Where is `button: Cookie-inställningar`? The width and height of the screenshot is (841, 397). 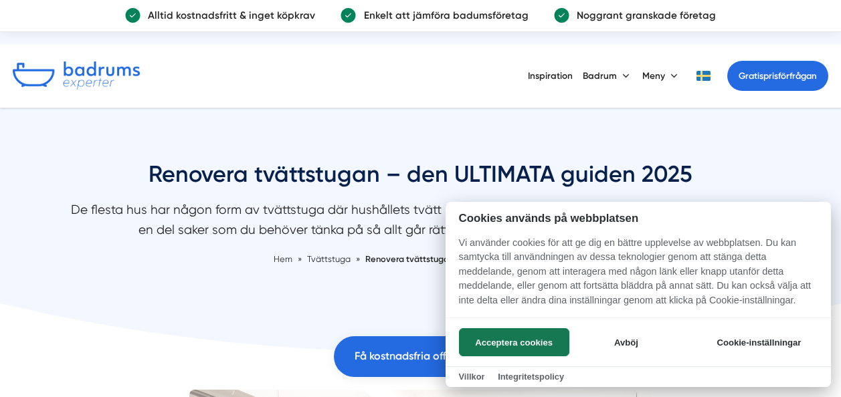
button: Cookie-inställningar is located at coordinates (759, 343).